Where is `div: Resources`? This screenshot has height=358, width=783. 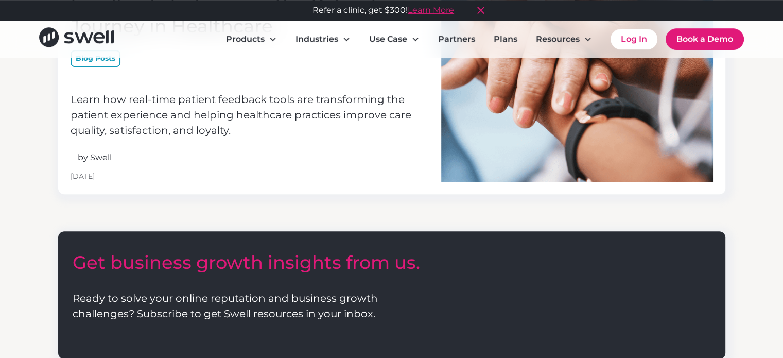
div: Resources is located at coordinates (557, 39).